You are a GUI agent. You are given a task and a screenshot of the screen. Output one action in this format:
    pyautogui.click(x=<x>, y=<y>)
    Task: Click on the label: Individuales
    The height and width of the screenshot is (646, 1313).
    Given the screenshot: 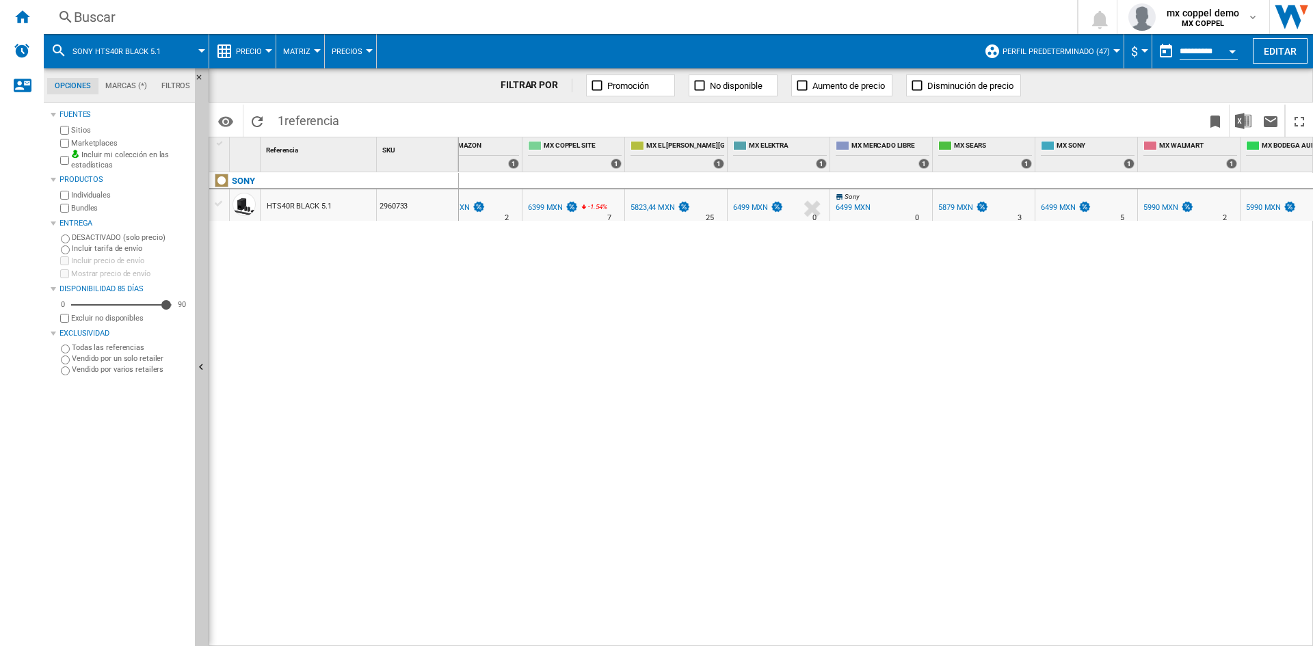 What is the action you would take?
    pyautogui.click(x=130, y=195)
    